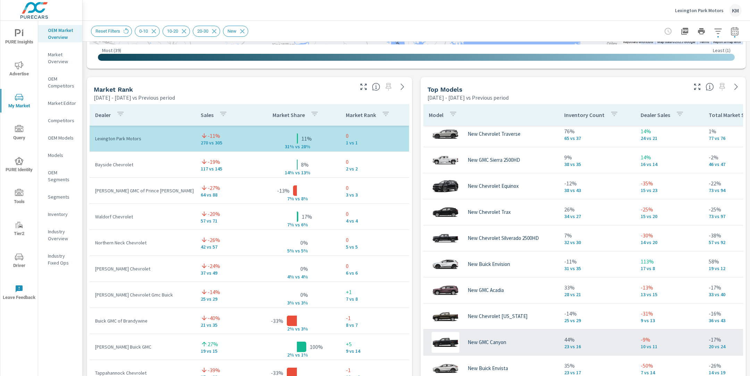 This screenshot has height=376, width=750. What do you see at coordinates (494, 160) in the screenshot?
I see `p: New GMC Sierra 2500HD` at bounding box center [494, 160].